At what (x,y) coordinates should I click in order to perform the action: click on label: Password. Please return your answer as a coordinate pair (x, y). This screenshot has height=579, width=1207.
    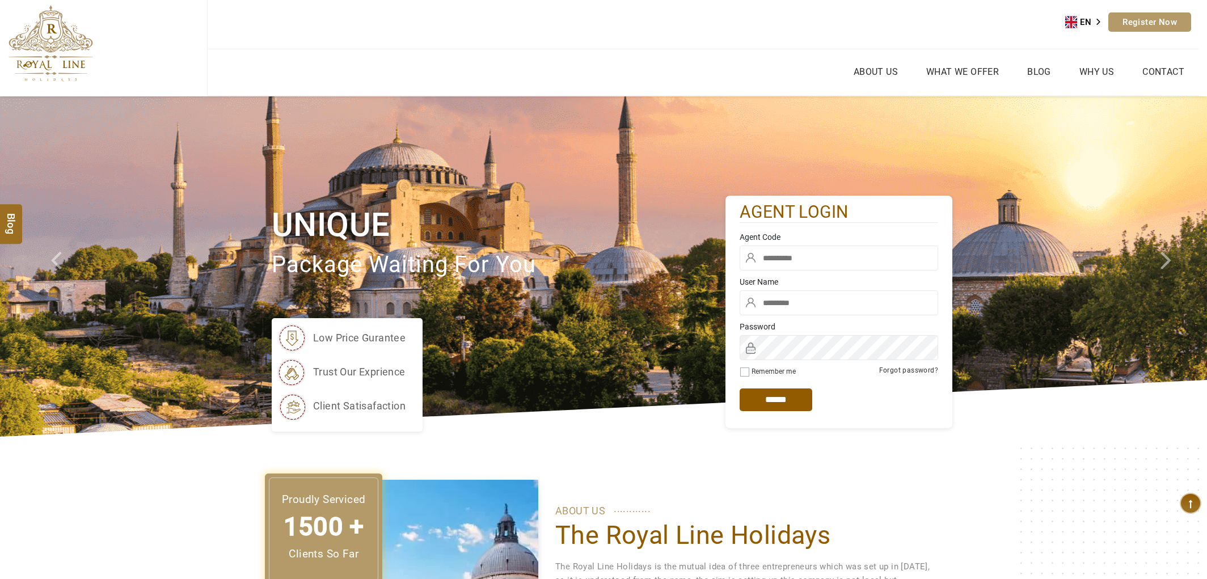
    Looking at the image, I should click on (839, 327).